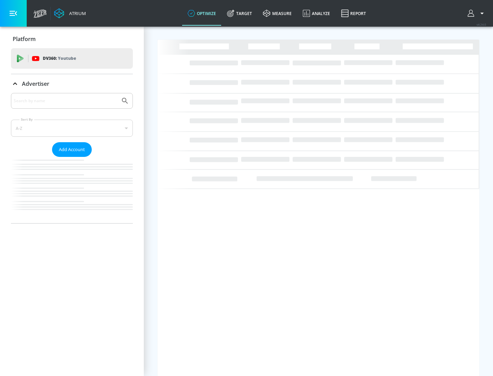 The width and height of the screenshot is (493, 376). I want to click on a: Atrium, so click(70, 13).